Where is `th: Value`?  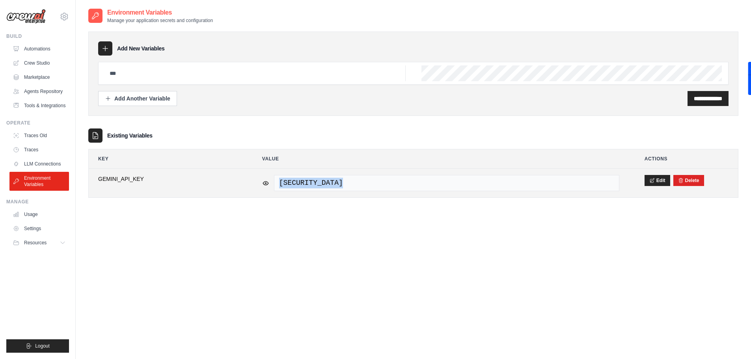 th: Value is located at coordinates (441, 159).